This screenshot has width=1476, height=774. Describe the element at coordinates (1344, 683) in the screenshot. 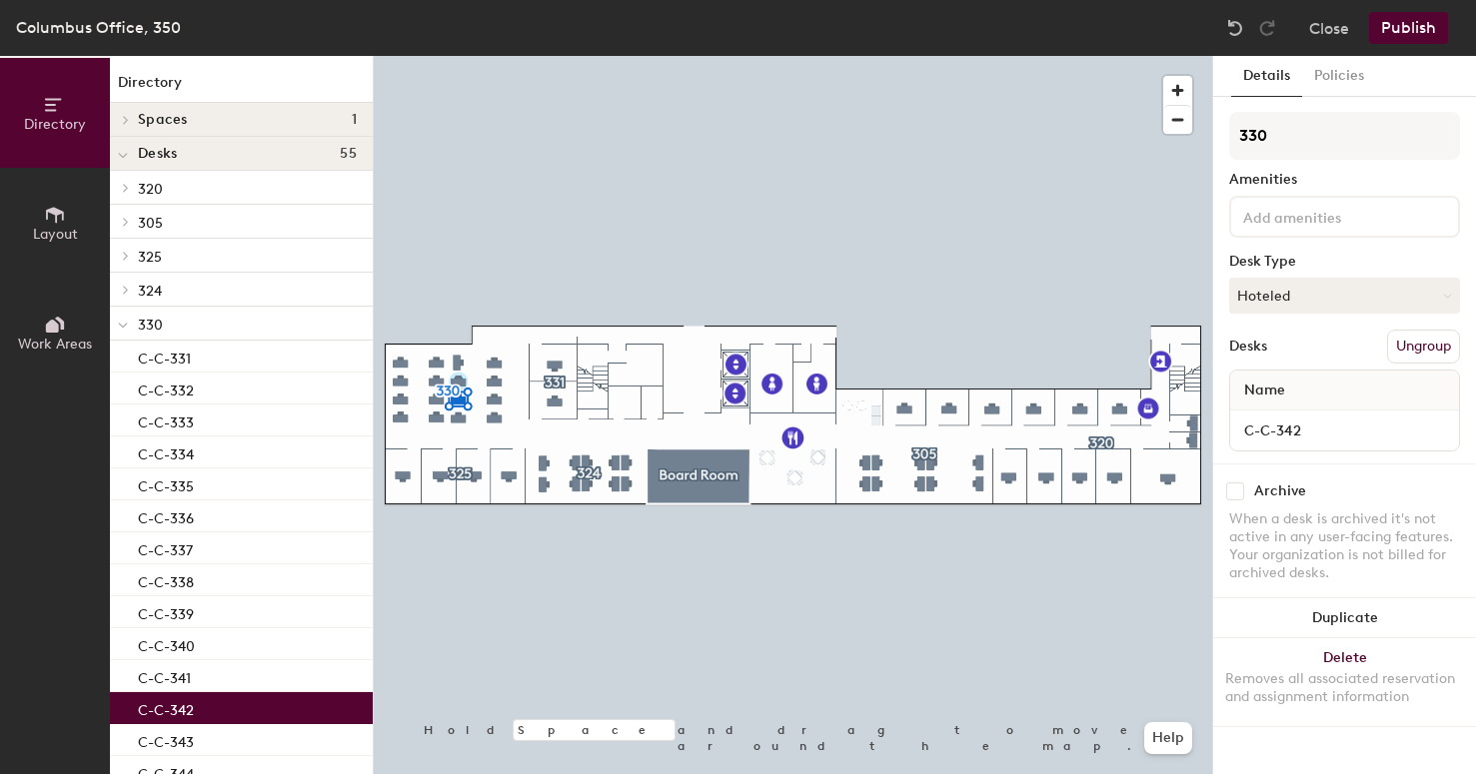

I see `button: DeleteRemoves all associated reservation and assignment information` at that location.